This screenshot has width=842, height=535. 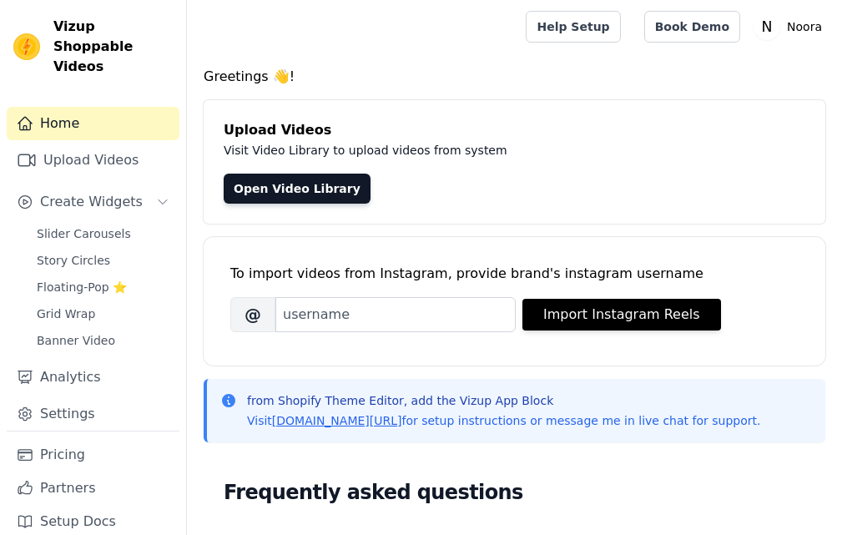 I want to click on a: Settings, so click(x=93, y=414).